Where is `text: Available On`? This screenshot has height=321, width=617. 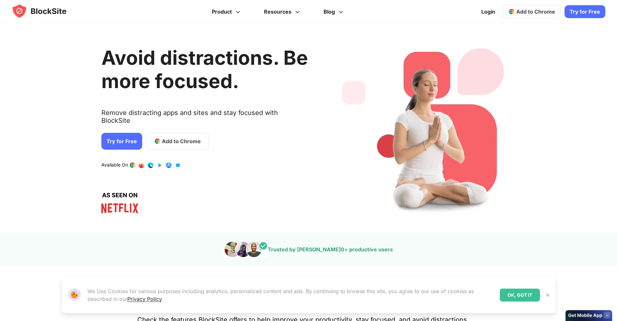
text: Available On is located at coordinates (115, 165).